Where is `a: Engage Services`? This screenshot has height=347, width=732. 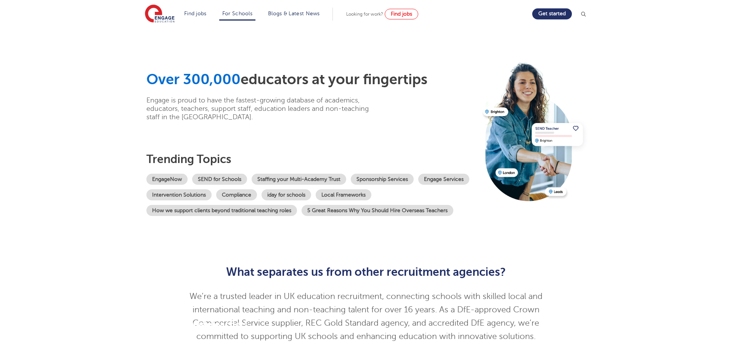
a: Engage Services is located at coordinates (444, 179).